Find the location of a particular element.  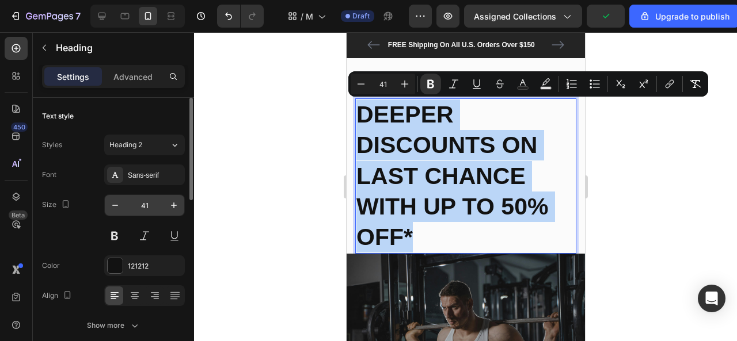

button: Heading 2 is located at coordinates (145, 145).